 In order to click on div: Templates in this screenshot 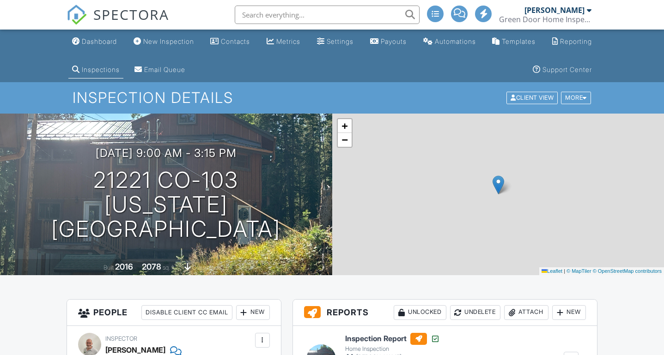, I will do `click(518, 41)`.